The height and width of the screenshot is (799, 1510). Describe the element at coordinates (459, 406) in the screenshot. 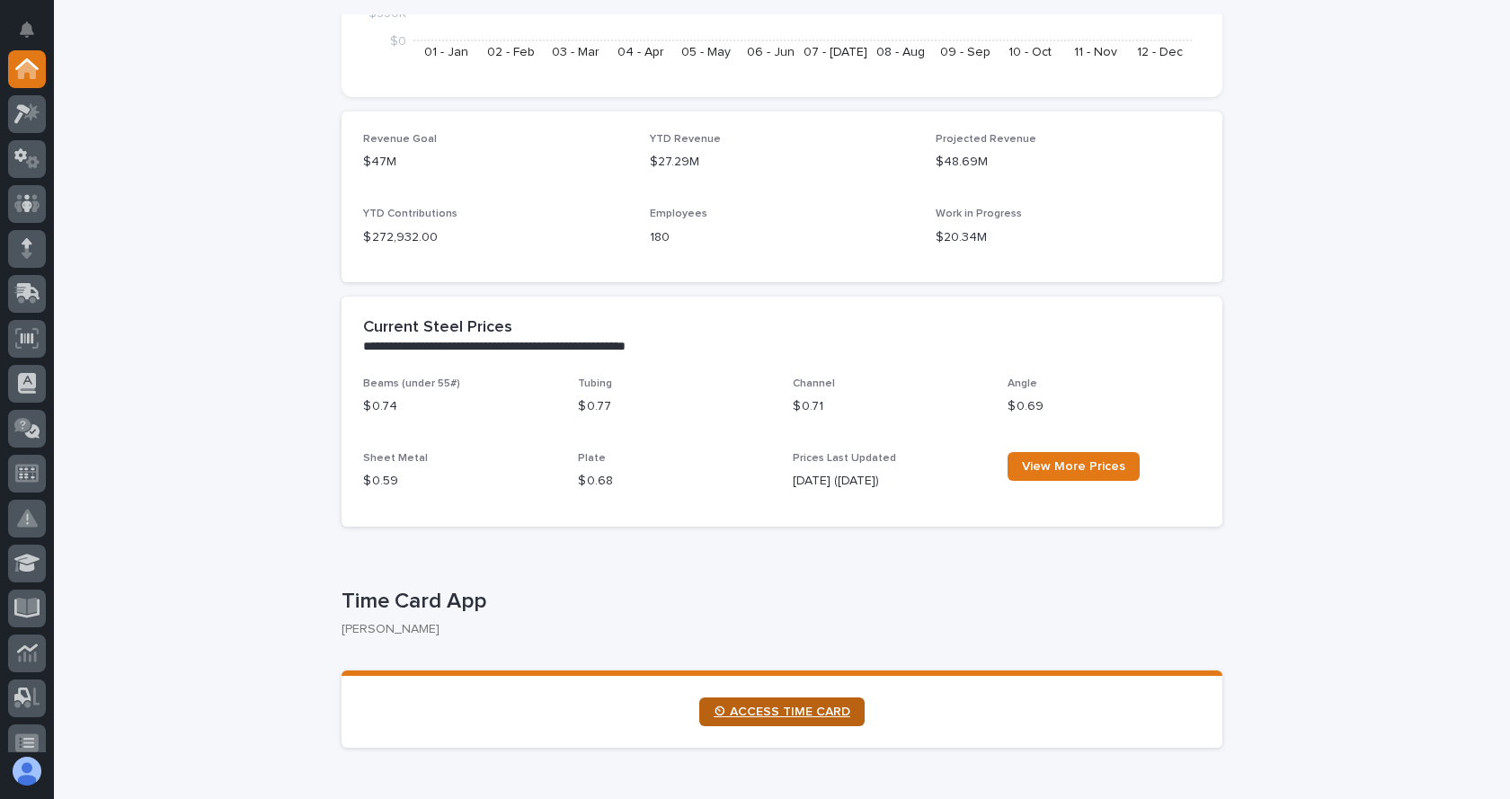

I see `p: $ 0.74` at that location.